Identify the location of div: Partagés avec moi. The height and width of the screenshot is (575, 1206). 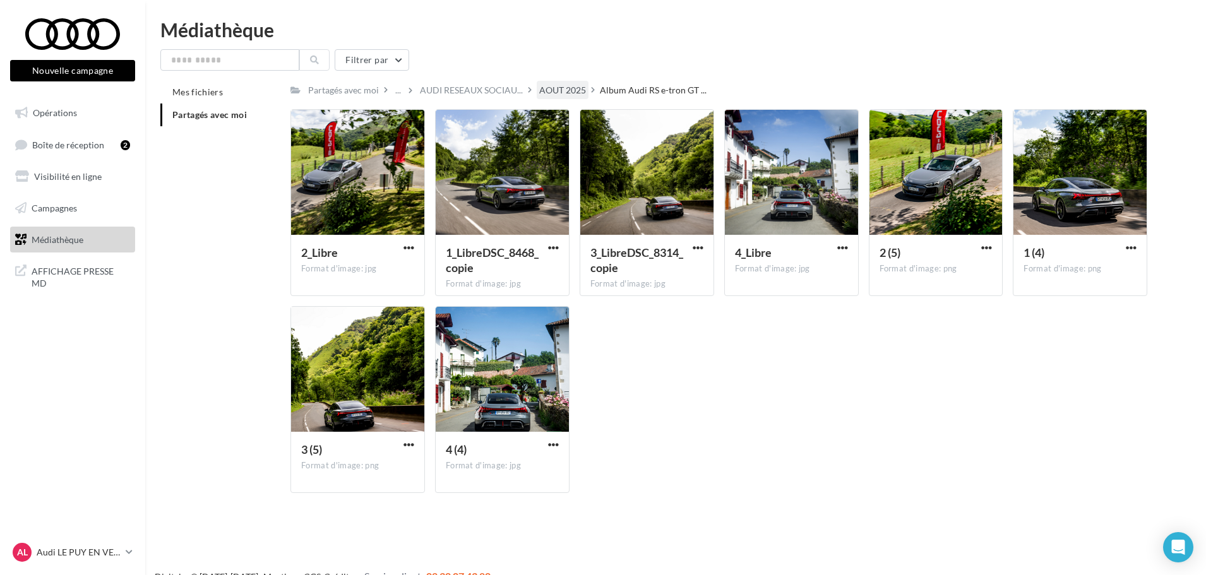
(344, 90).